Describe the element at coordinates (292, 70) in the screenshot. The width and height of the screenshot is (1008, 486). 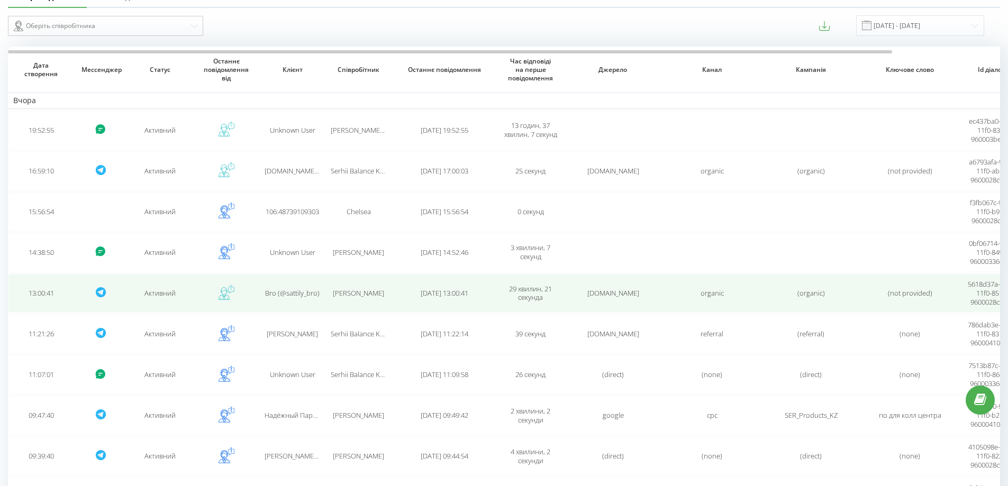
I see `span: Клієнт` at that location.